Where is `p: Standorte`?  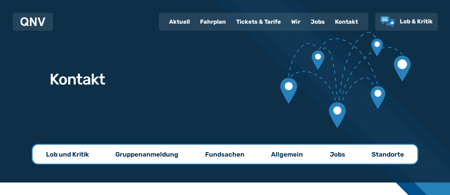 p: Standorte is located at coordinates (388, 154).